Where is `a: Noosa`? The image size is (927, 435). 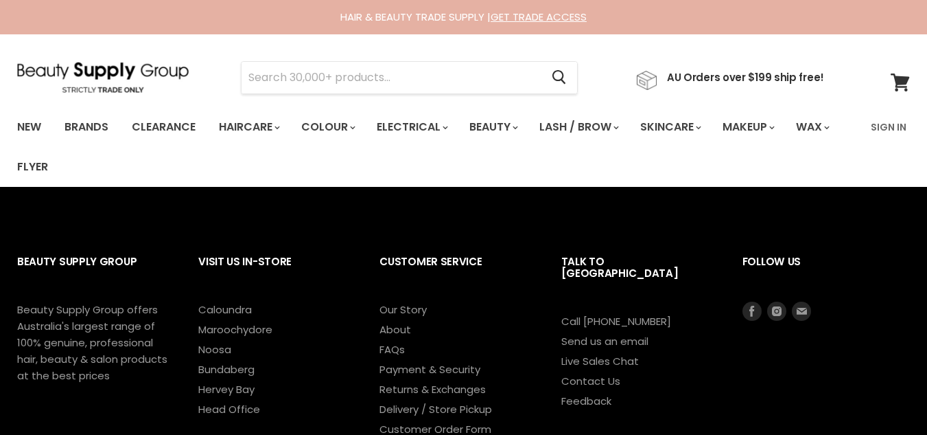
a: Noosa is located at coordinates (215, 349).